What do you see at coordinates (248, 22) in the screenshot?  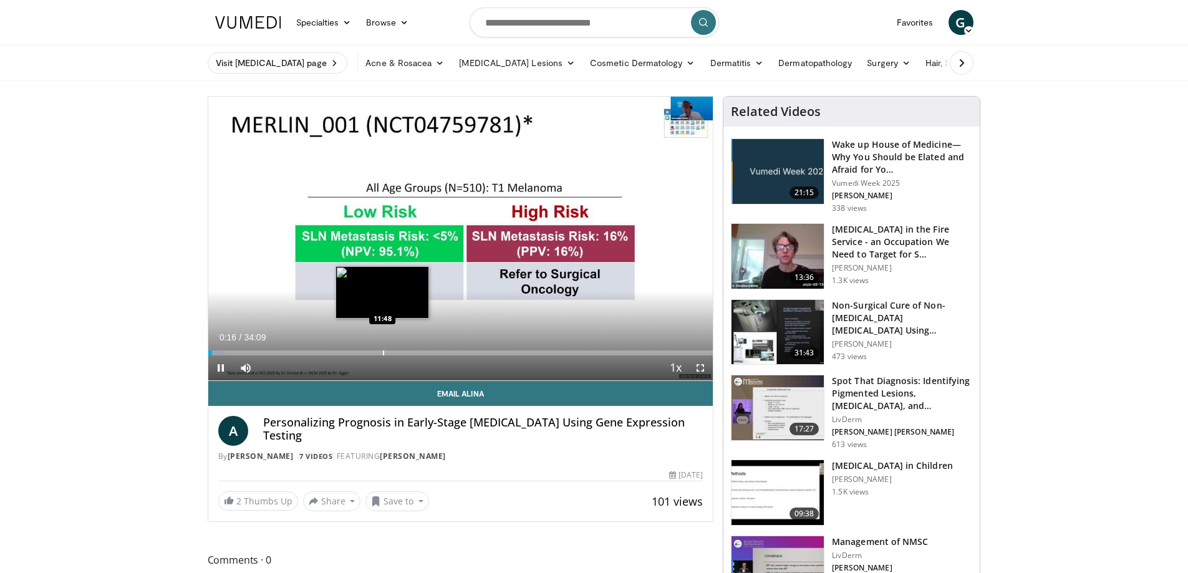 I see `img: VuMedi Logo` at bounding box center [248, 22].